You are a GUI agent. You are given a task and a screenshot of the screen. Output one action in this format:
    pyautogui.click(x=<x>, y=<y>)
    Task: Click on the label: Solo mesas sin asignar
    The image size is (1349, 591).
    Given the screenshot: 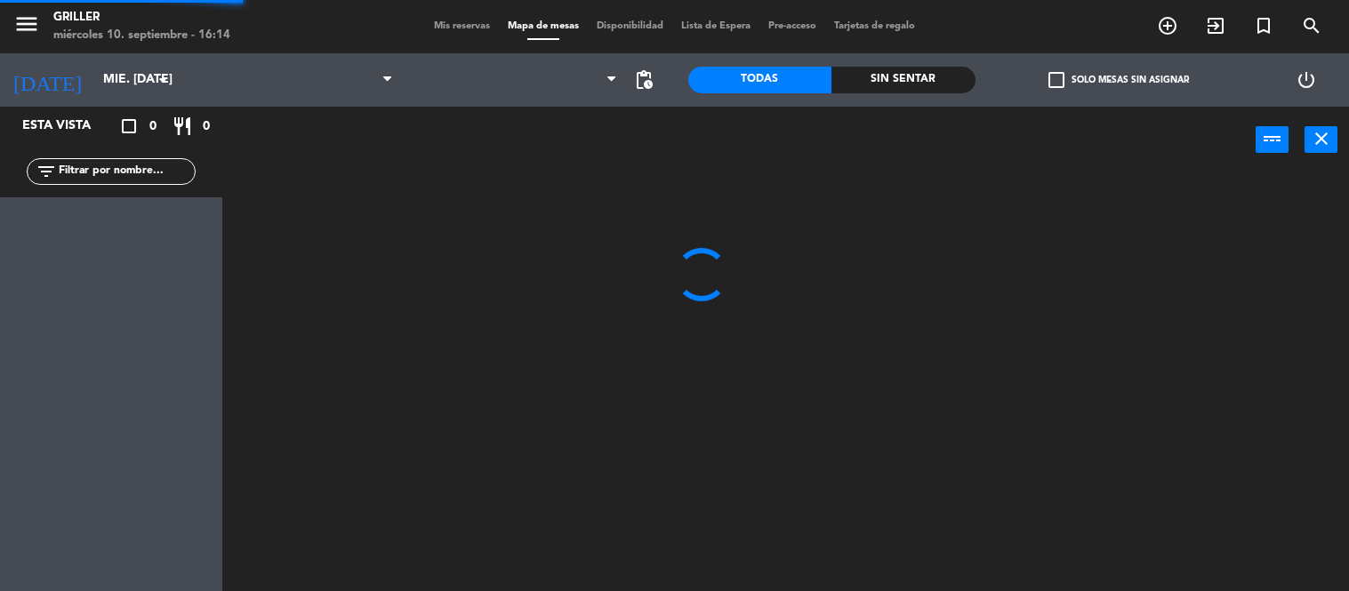 What is the action you would take?
    pyautogui.click(x=1118, y=80)
    